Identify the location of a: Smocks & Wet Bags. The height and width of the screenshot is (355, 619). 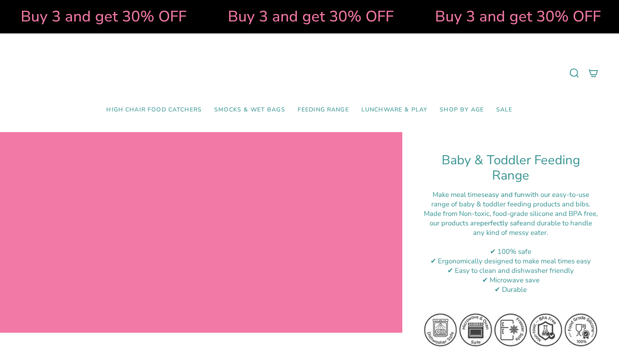
(250, 110).